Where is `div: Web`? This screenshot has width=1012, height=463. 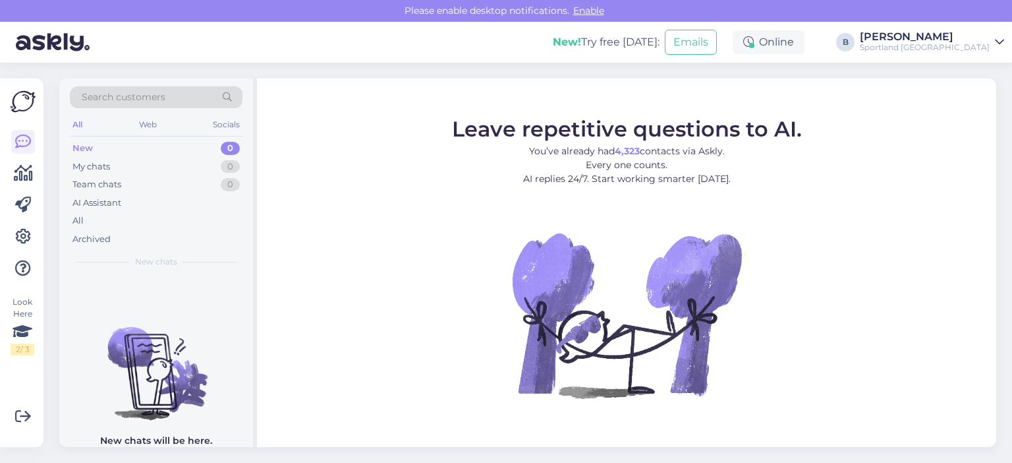 div: Web is located at coordinates (148, 125).